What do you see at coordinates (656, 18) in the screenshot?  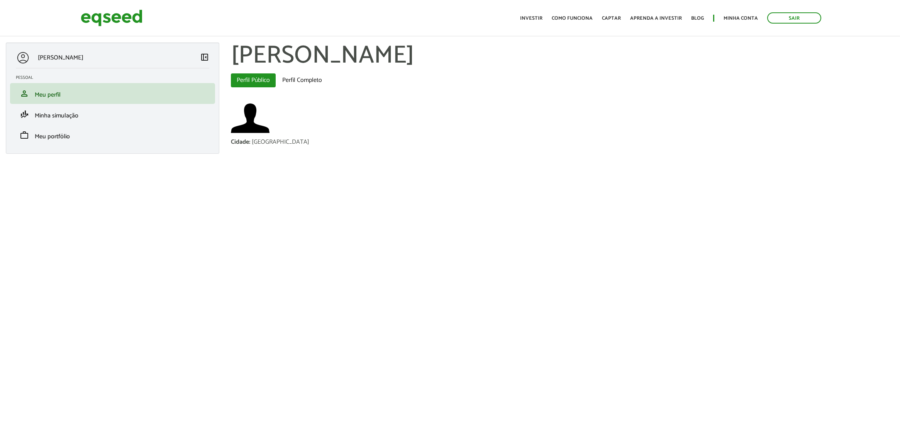 I see `a: Aprenda a investir` at bounding box center [656, 18].